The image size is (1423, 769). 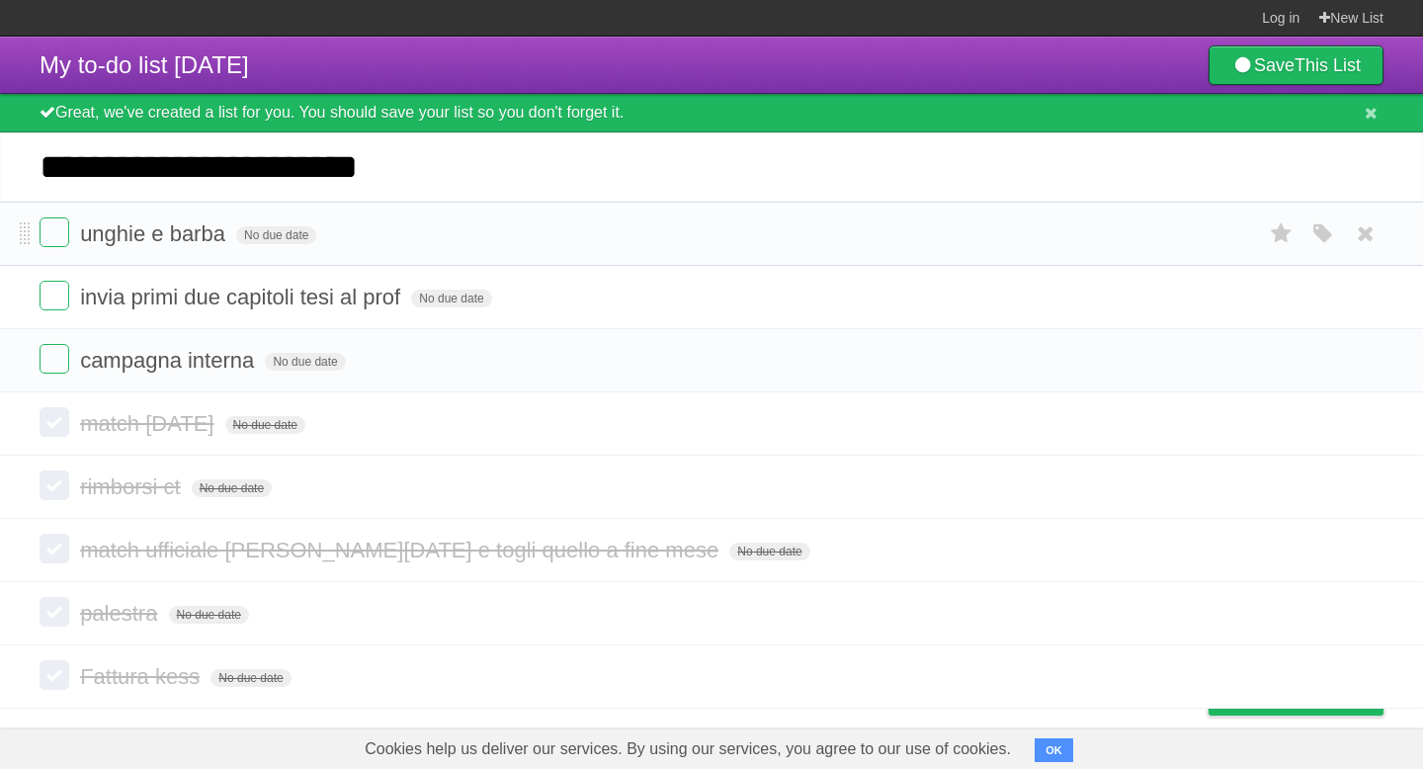 I want to click on span: campagna interna, so click(x=169, y=360).